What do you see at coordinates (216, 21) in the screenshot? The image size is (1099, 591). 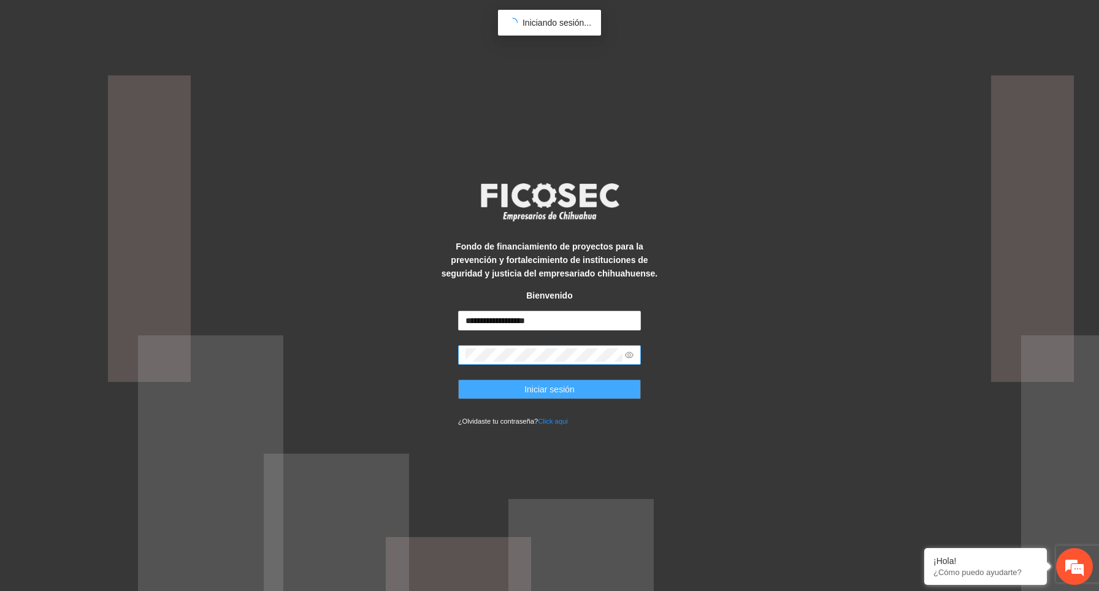 I see `div: Minimizar ventana de chat en vivo` at bounding box center [216, 21].